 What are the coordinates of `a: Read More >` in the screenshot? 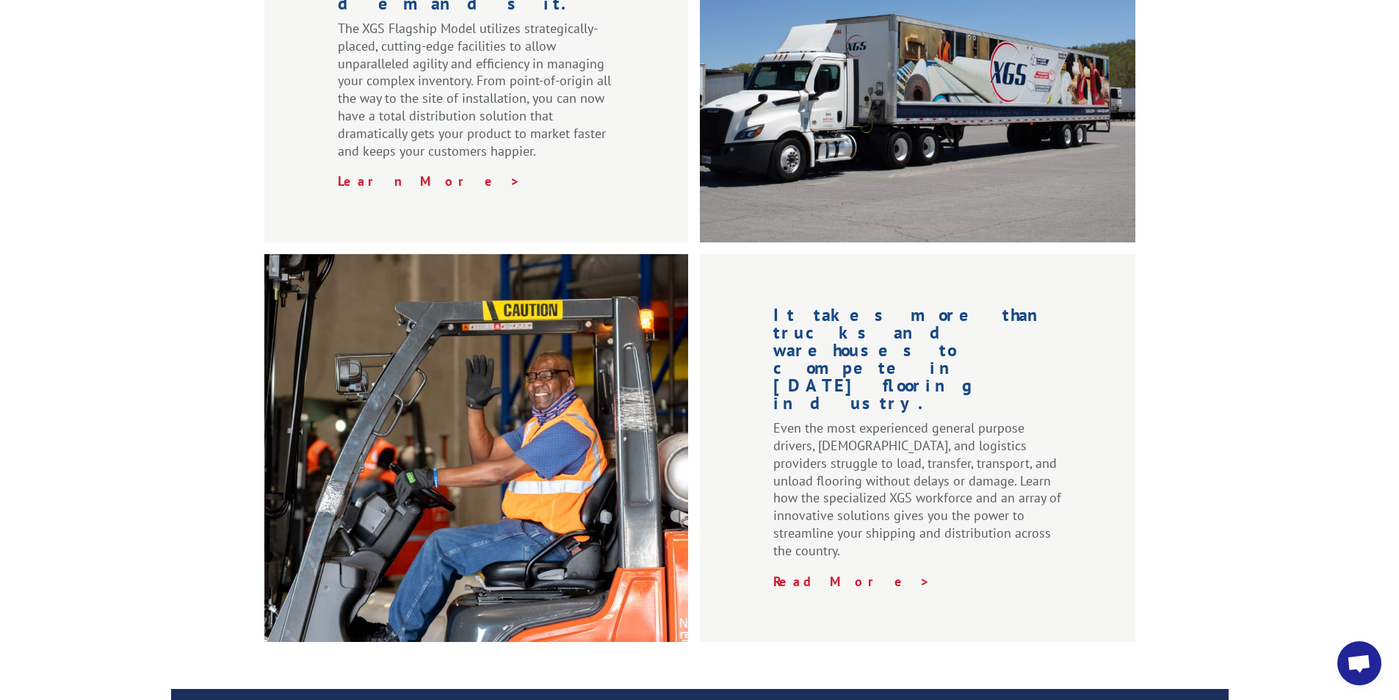 It's located at (852, 581).